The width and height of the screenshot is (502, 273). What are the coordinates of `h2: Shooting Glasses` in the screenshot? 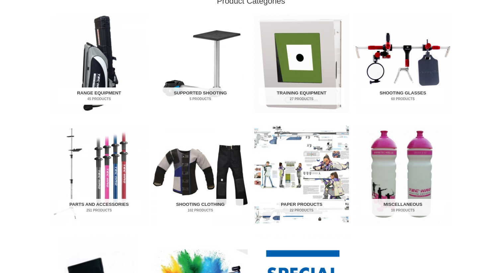 It's located at (403, 96).